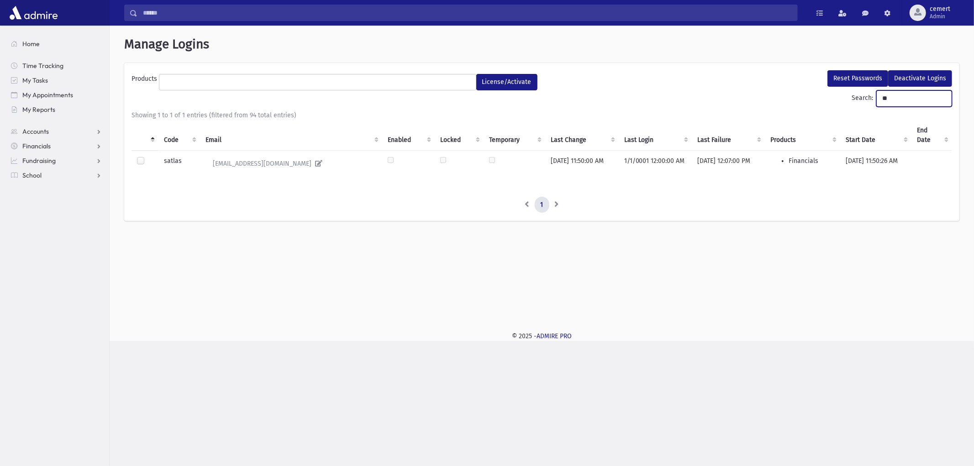 The height and width of the screenshot is (466, 974). I want to click on a: 1, so click(542, 205).